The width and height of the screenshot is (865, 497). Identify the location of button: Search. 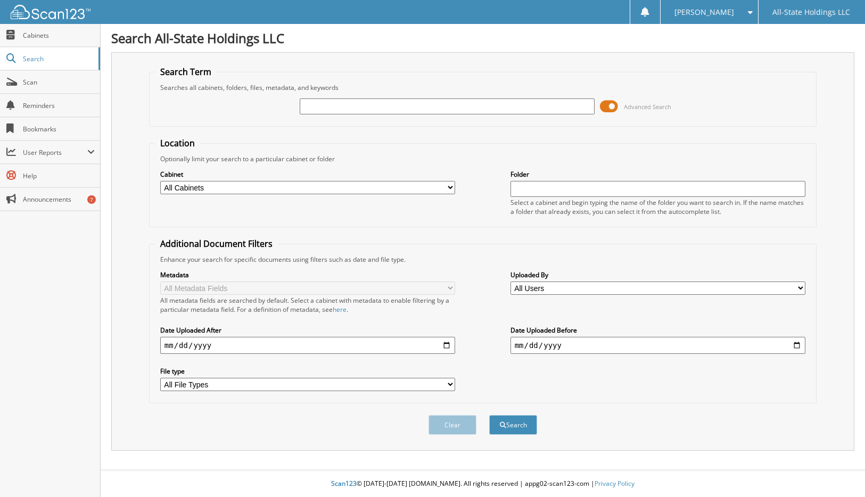
(513, 425).